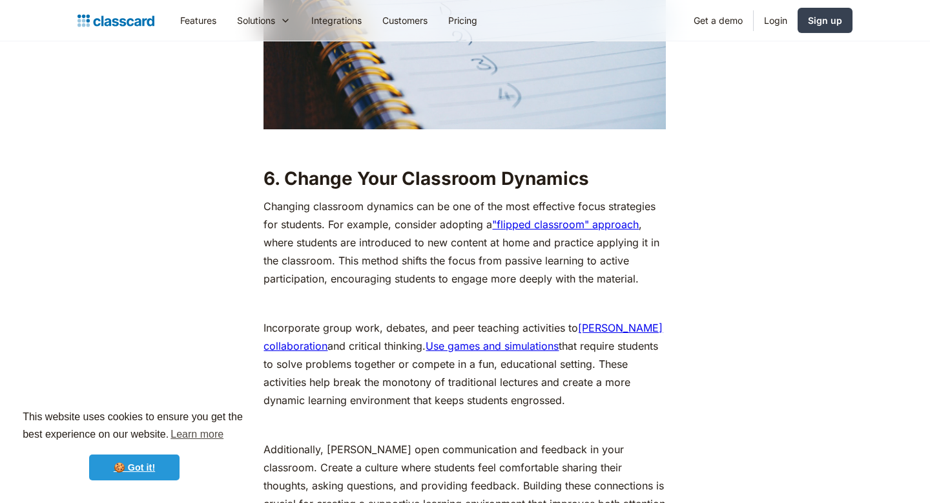 The height and width of the screenshot is (503, 930). I want to click on p: Incorporate group work, debates, and peer teaching activities to and critical thinking. that requ..., so click(464, 364).